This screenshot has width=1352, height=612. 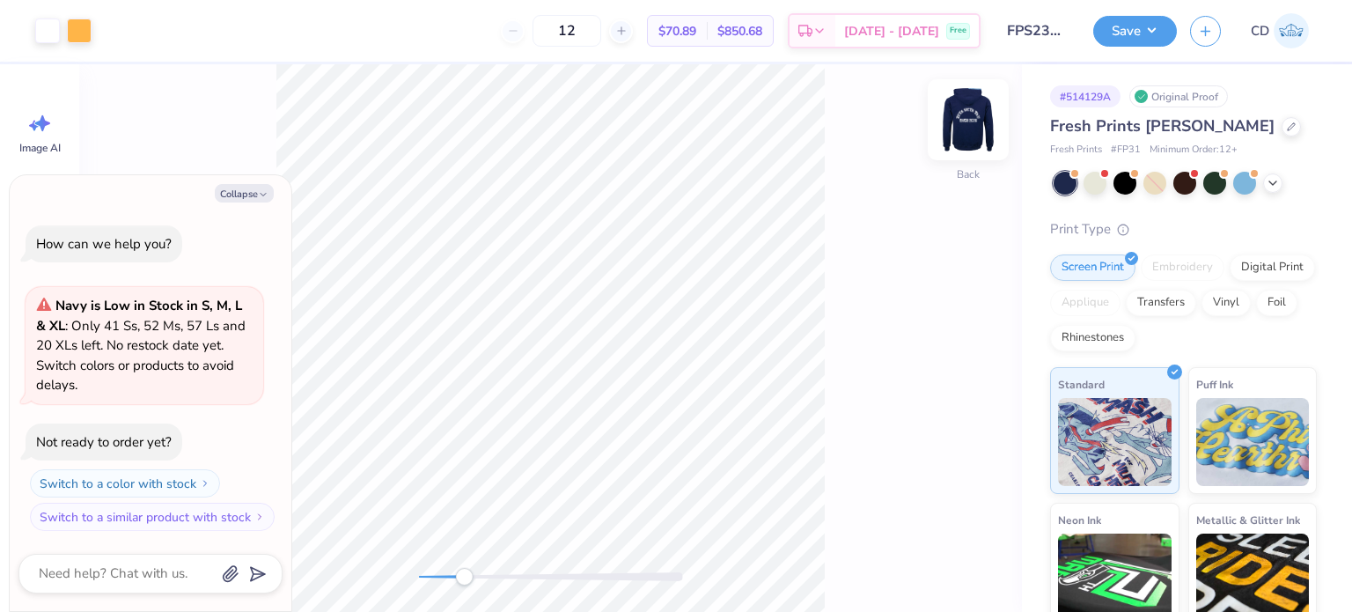 I want to click on img: Switch to a color with stock, so click(x=205, y=483).